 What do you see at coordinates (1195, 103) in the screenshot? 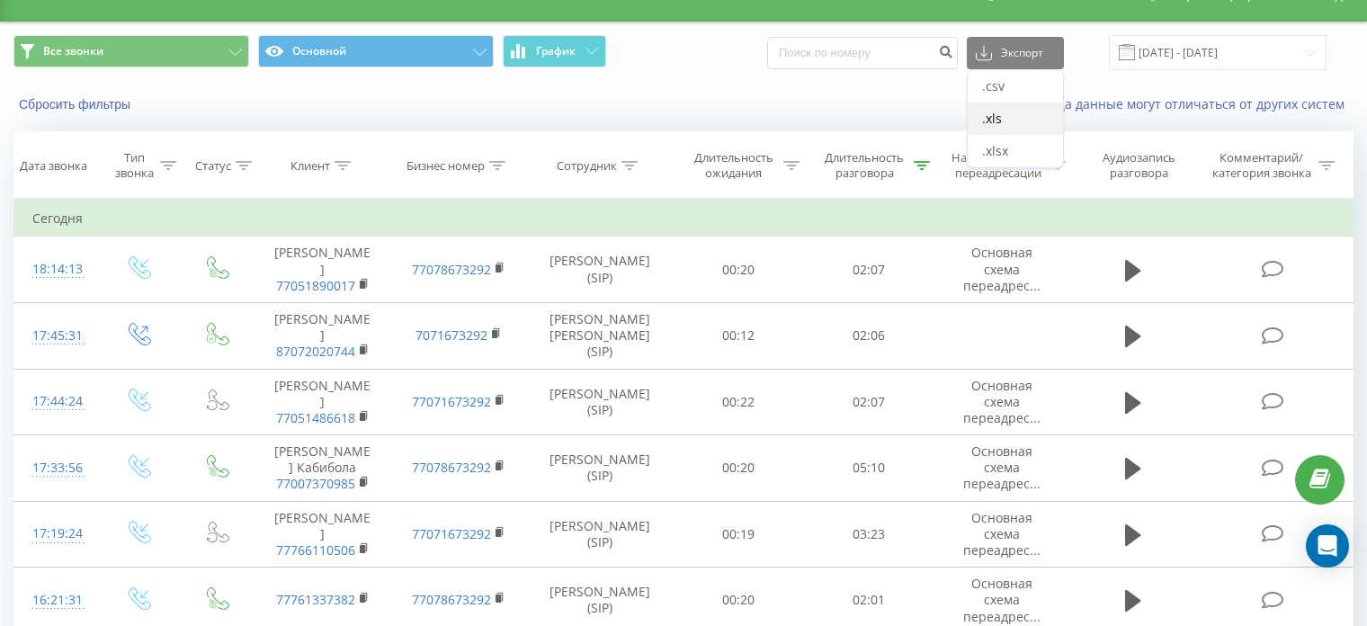
I see `a: Когда данные могут отличаться от других систем` at bounding box center [1195, 103].